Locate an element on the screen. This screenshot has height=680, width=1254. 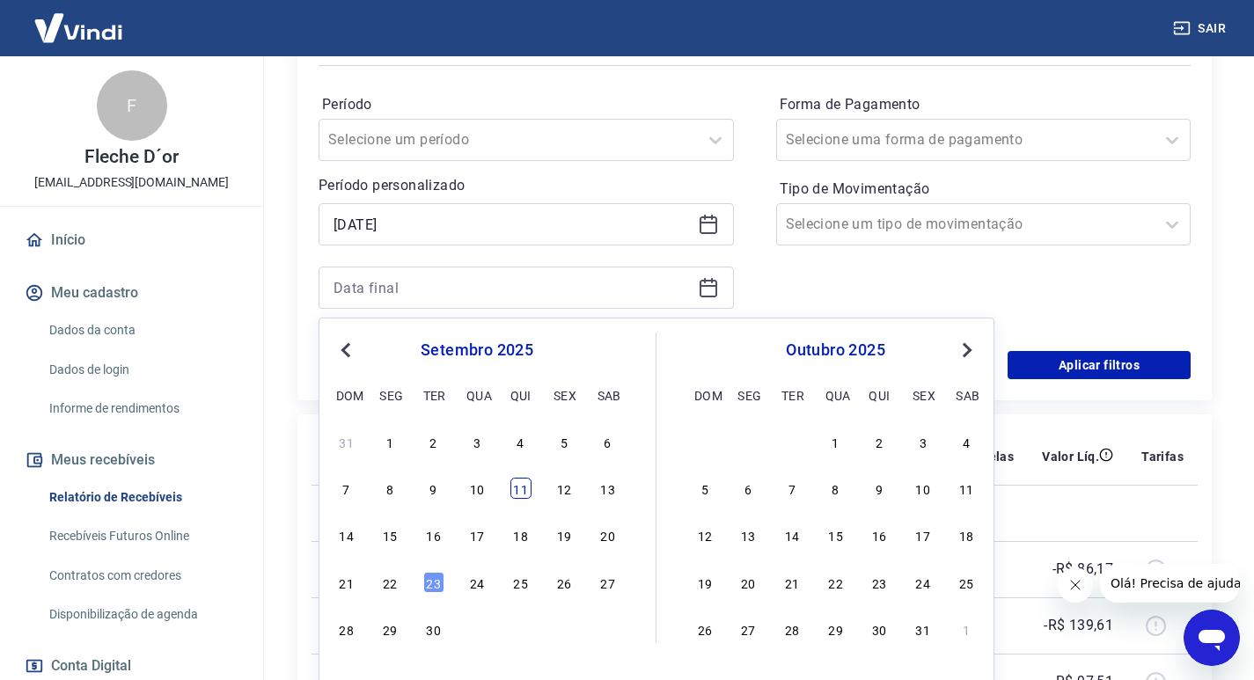
button: Sair is located at coordinates (1201, 28).